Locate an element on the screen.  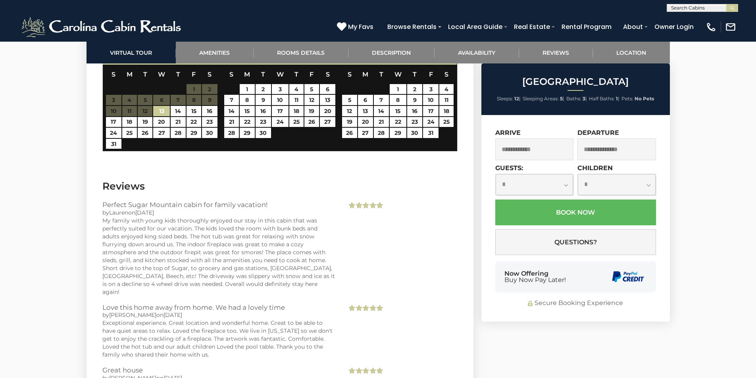
img: phone-regular-white.png is located at coordinates (711, 27).